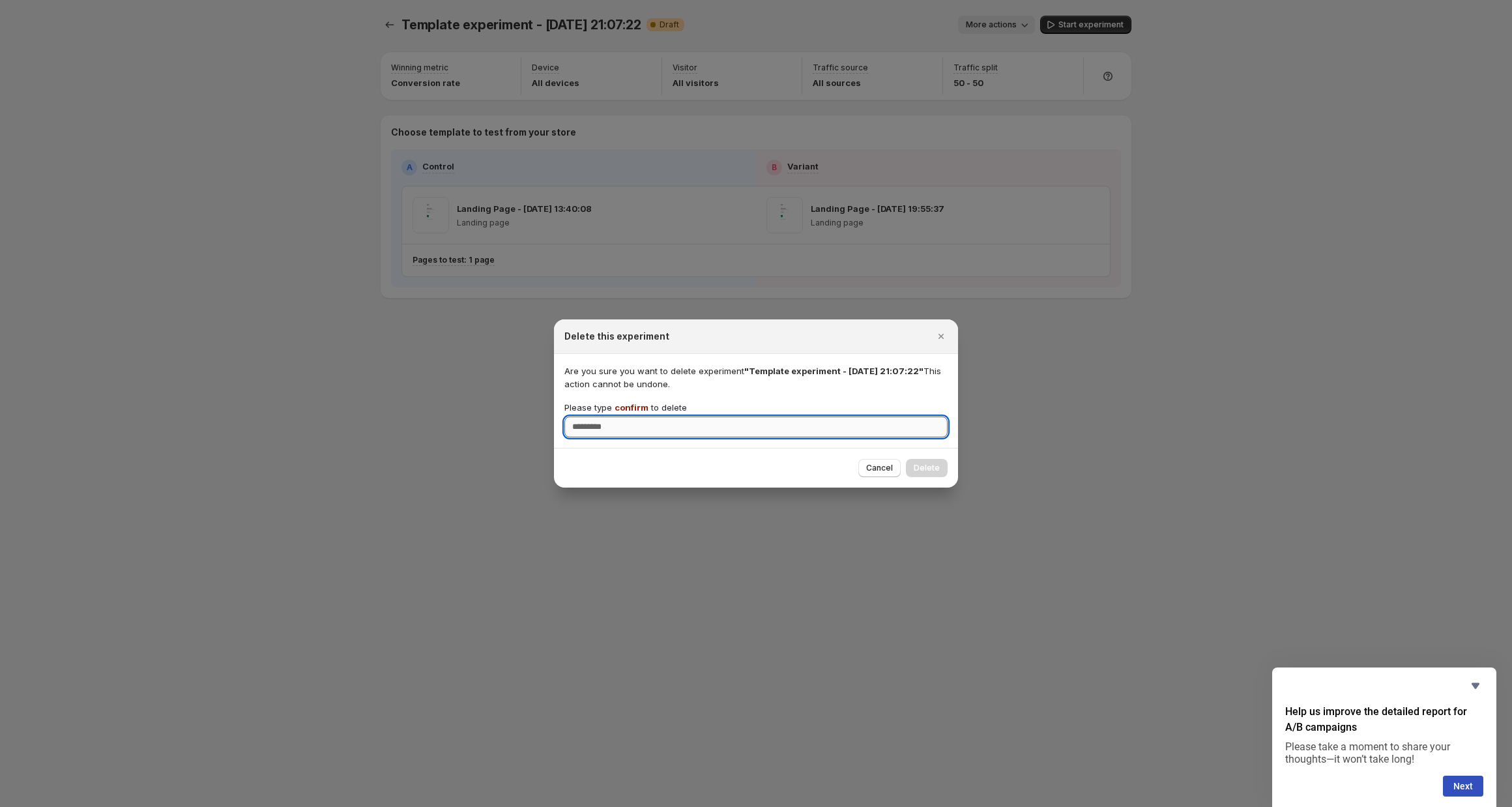  I want to click on h2: Help us improve the detailed report for A/B campaigns, so click(1384, 719).